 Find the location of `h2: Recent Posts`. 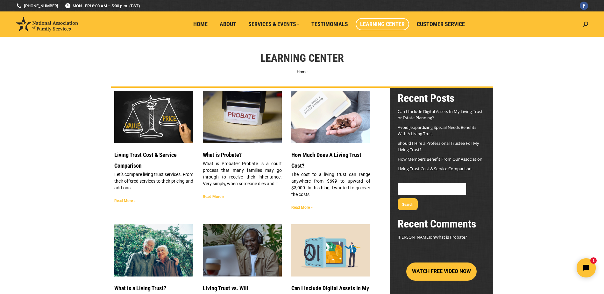

h2: Recent Posts is located at coordinates (441, 98).